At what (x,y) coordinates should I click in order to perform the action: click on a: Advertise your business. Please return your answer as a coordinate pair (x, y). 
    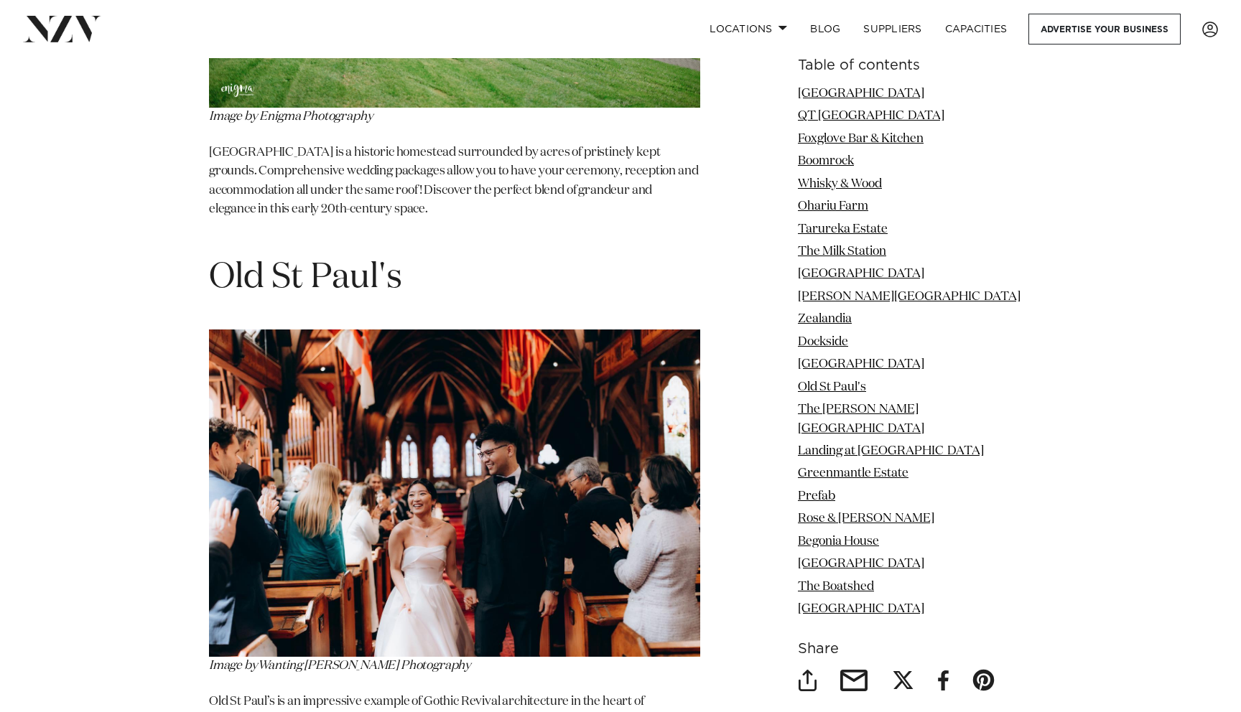
    Looking at the image, I should click on (1104, 29).